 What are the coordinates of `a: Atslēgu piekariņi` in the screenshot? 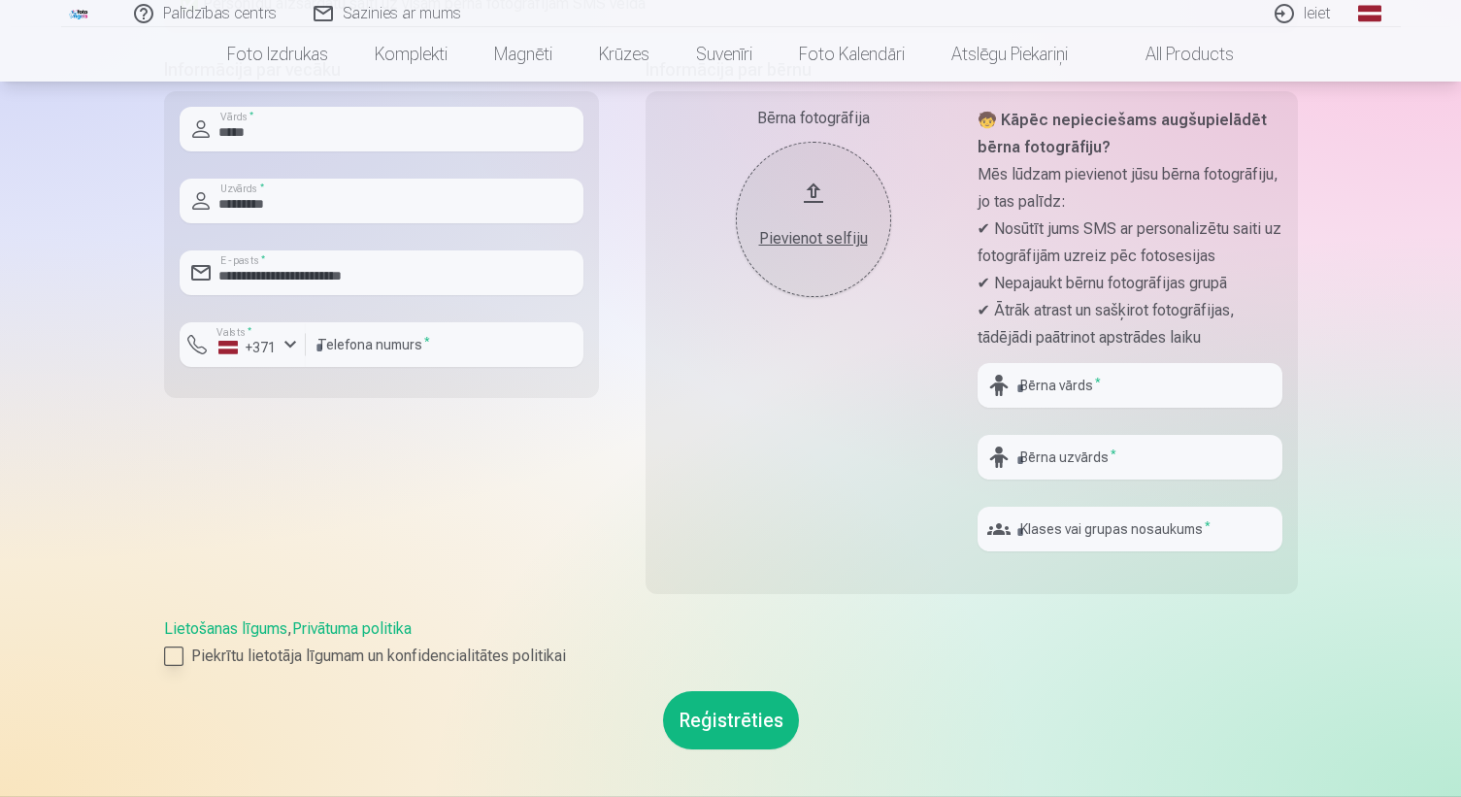 It's located at (1010, 54).